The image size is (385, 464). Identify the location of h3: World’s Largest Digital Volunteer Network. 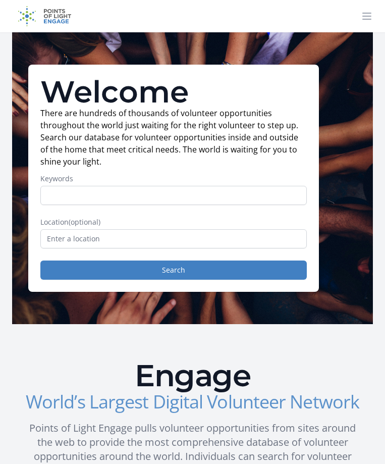
(192, 402).